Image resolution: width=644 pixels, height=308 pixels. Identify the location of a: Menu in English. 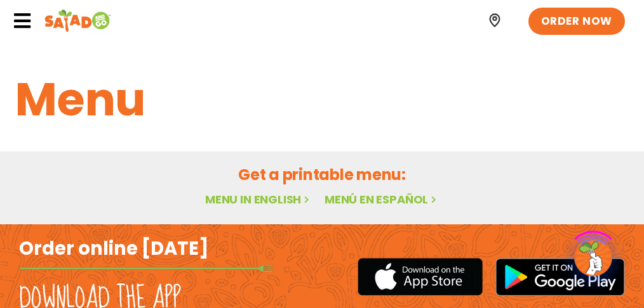
(258, 199).